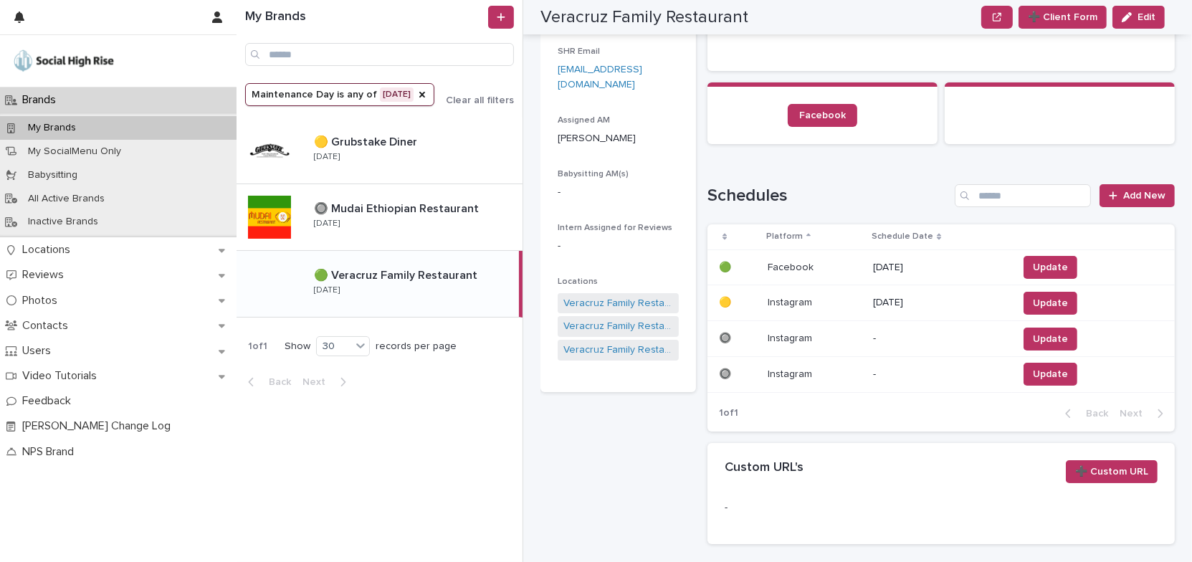 The image size is (1192, 562). What do you see at coordinates (51, 452) in the screenshot?
I see `p: NPS Brand` at bounding box center [51, 452].